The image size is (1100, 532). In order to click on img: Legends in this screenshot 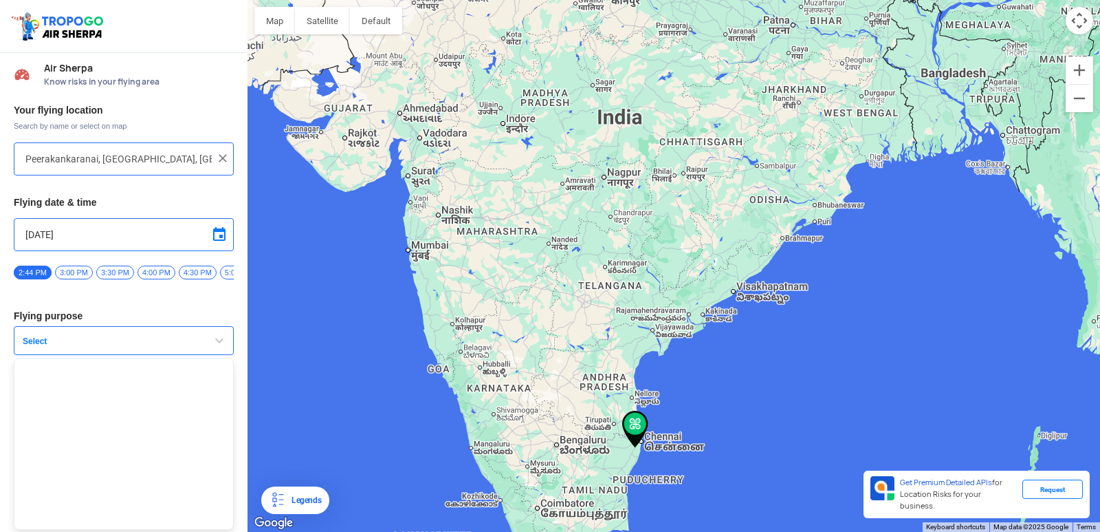, I will do `click(278, 500)`.